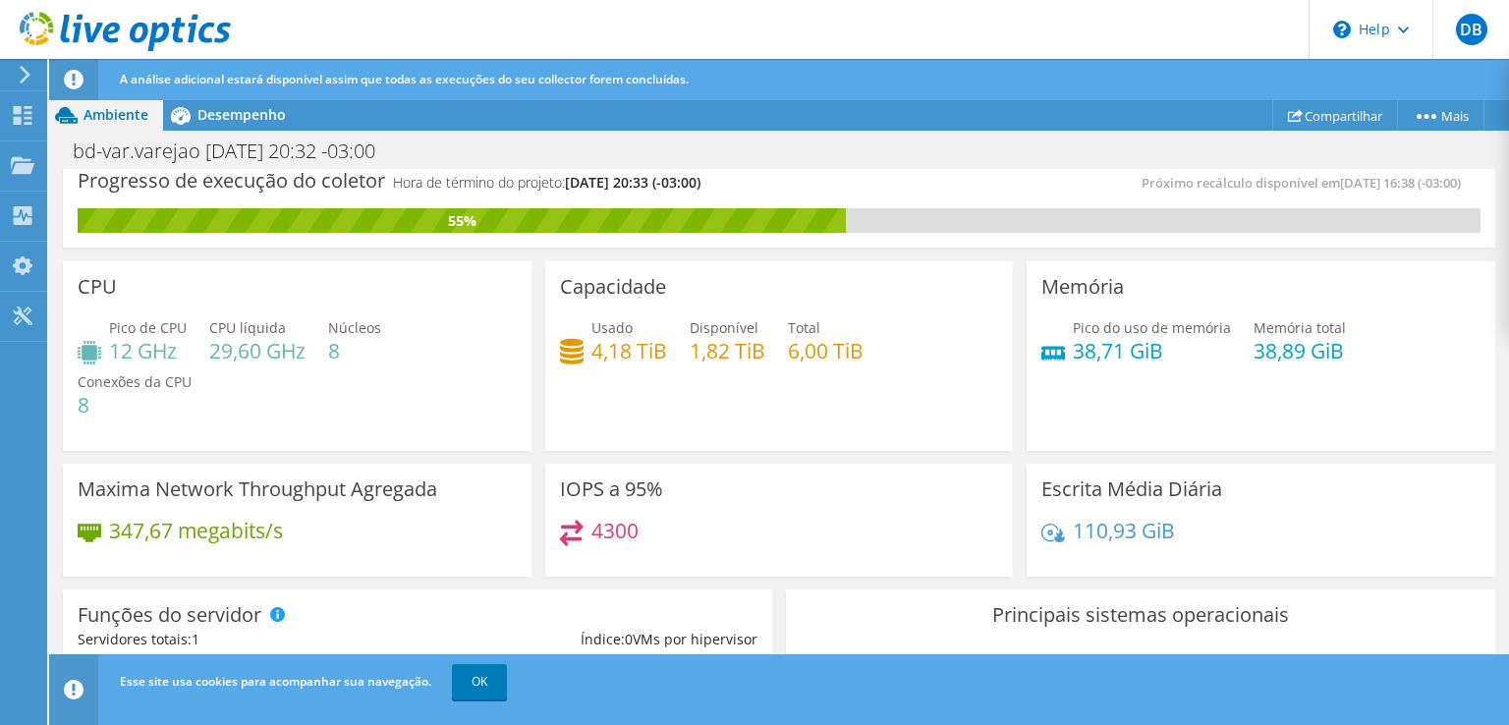 The width and height of the screenshot is (1509, 725). What do you see at coordinates (1151, 351) in the screenshot?
I see `h4: 38,71 GiB` at bounding box center [1151, 351].